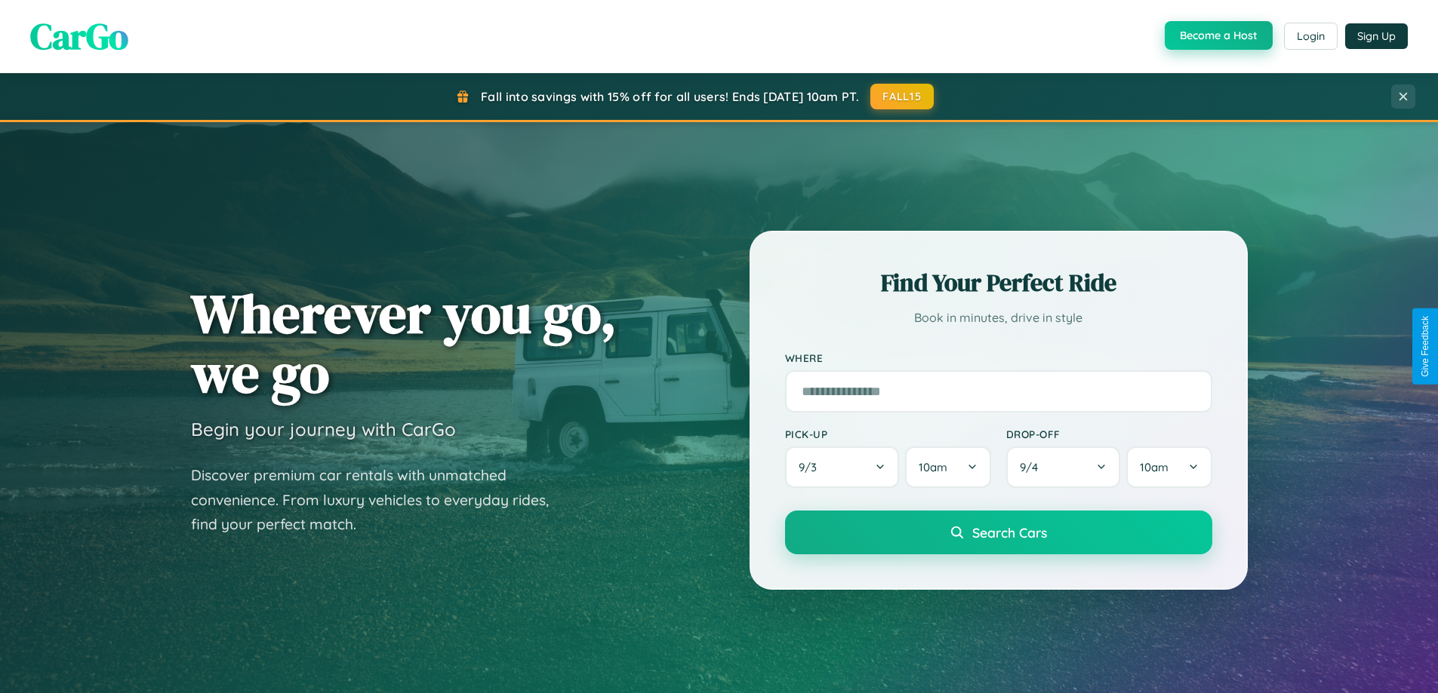 The image size is (1438, 693). Describe the element at coordinates (1109, 434) in the screenshot. I see `label: Drop-off` at that location.